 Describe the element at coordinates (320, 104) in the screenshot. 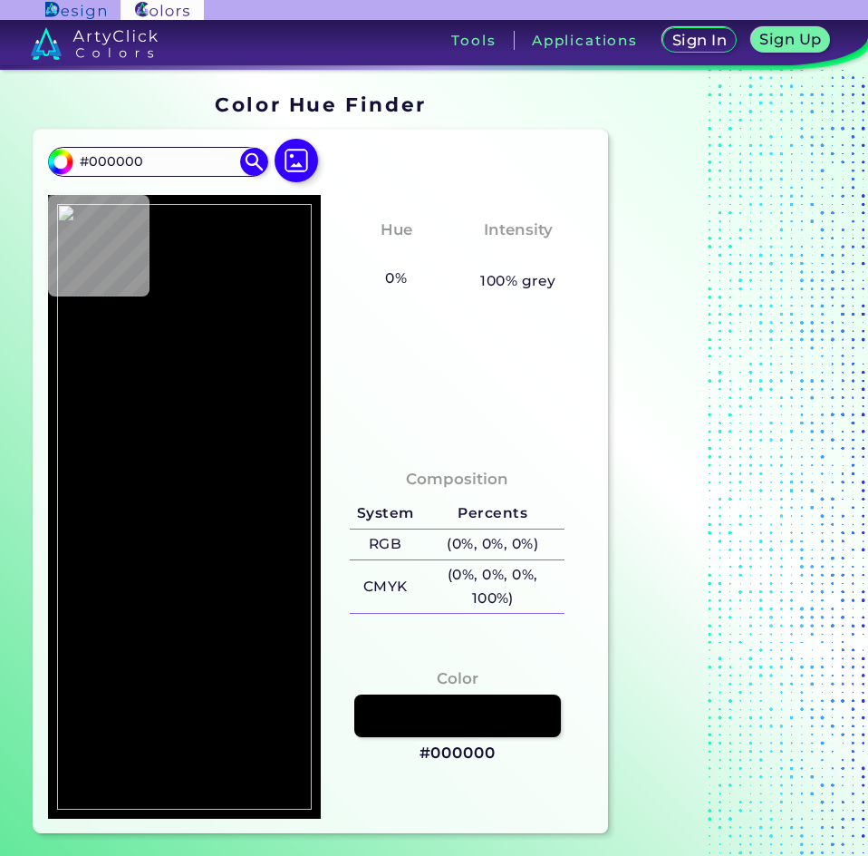

I see `h1: Color Hue Finder` at that location.